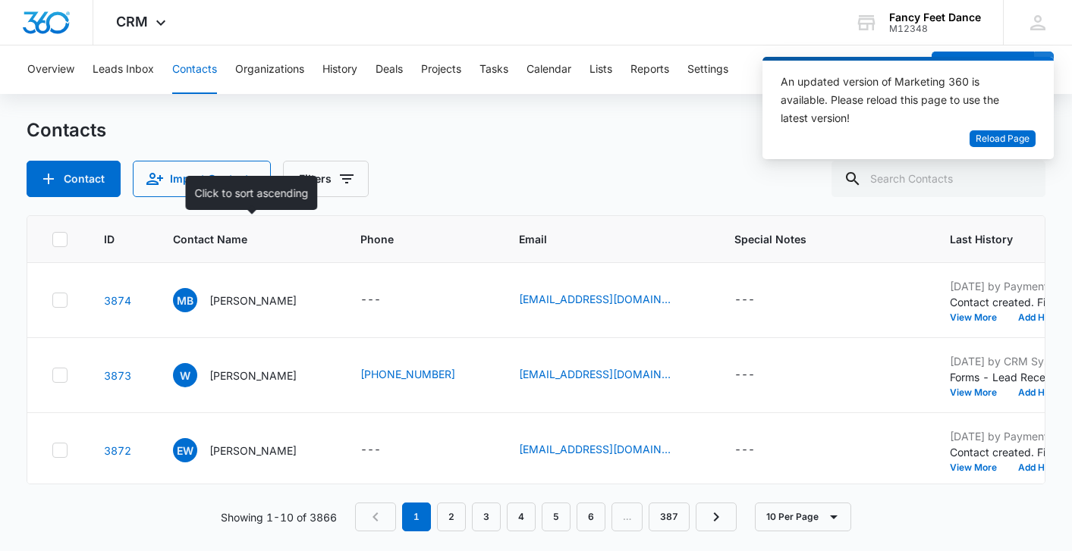 This screenshot has height=551, width=1072. Describe the element at coordinates (938, 179) in the screenshot. I see `input: Search Contacts` at that location.